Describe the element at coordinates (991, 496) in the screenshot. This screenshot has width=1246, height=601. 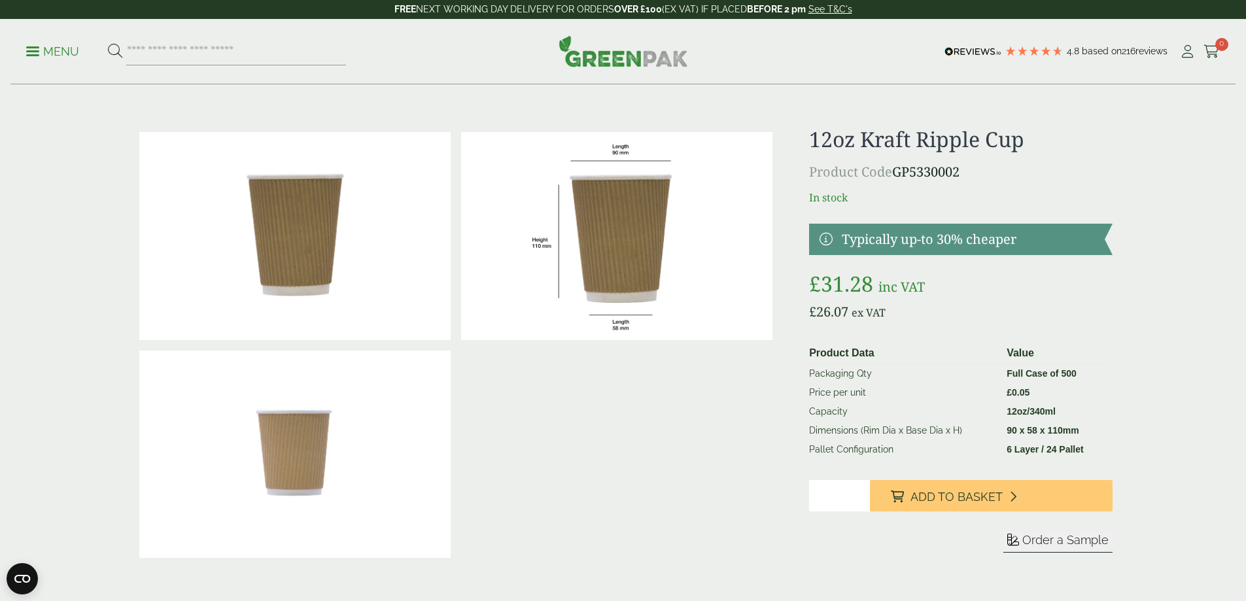
I see `button: Add to Basket` at that location.